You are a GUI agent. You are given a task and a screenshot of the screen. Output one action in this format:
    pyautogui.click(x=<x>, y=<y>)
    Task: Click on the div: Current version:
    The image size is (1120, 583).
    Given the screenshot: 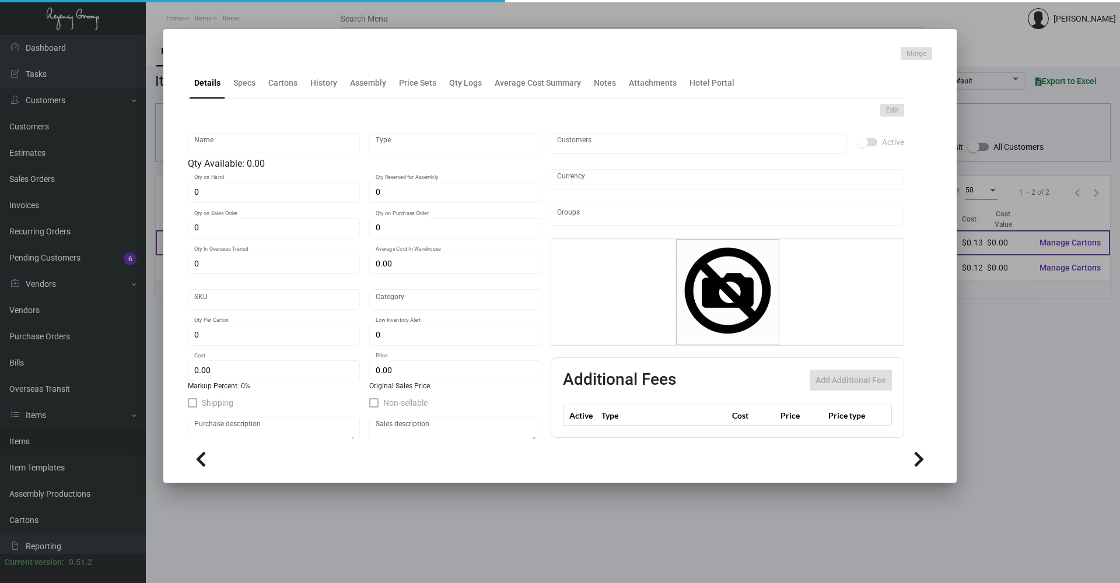 What is the action you would take?
    pyautogui.click(x=34, y=562)
    